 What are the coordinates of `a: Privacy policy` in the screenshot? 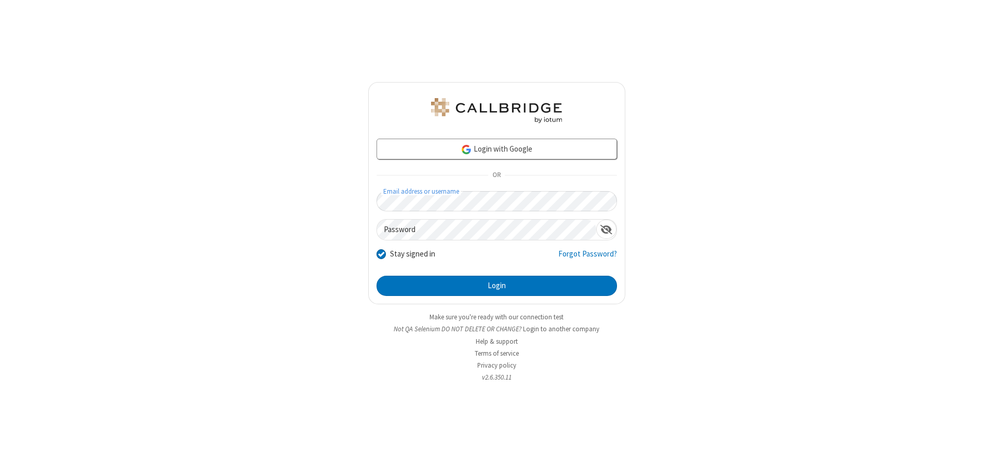 It's located at (497, 365).